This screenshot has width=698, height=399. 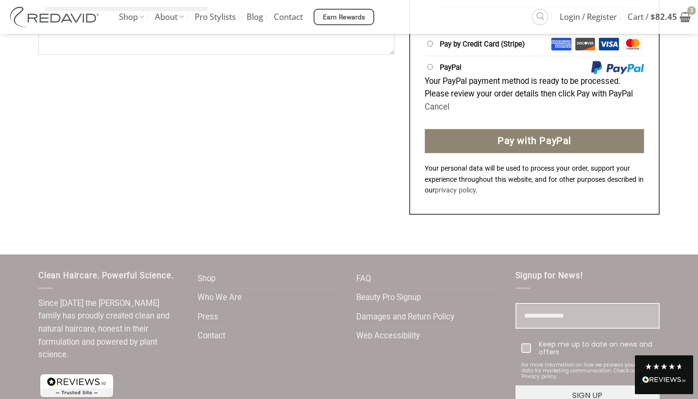 I want to click on a: Earn Rewards, so click(x=344, y=17).